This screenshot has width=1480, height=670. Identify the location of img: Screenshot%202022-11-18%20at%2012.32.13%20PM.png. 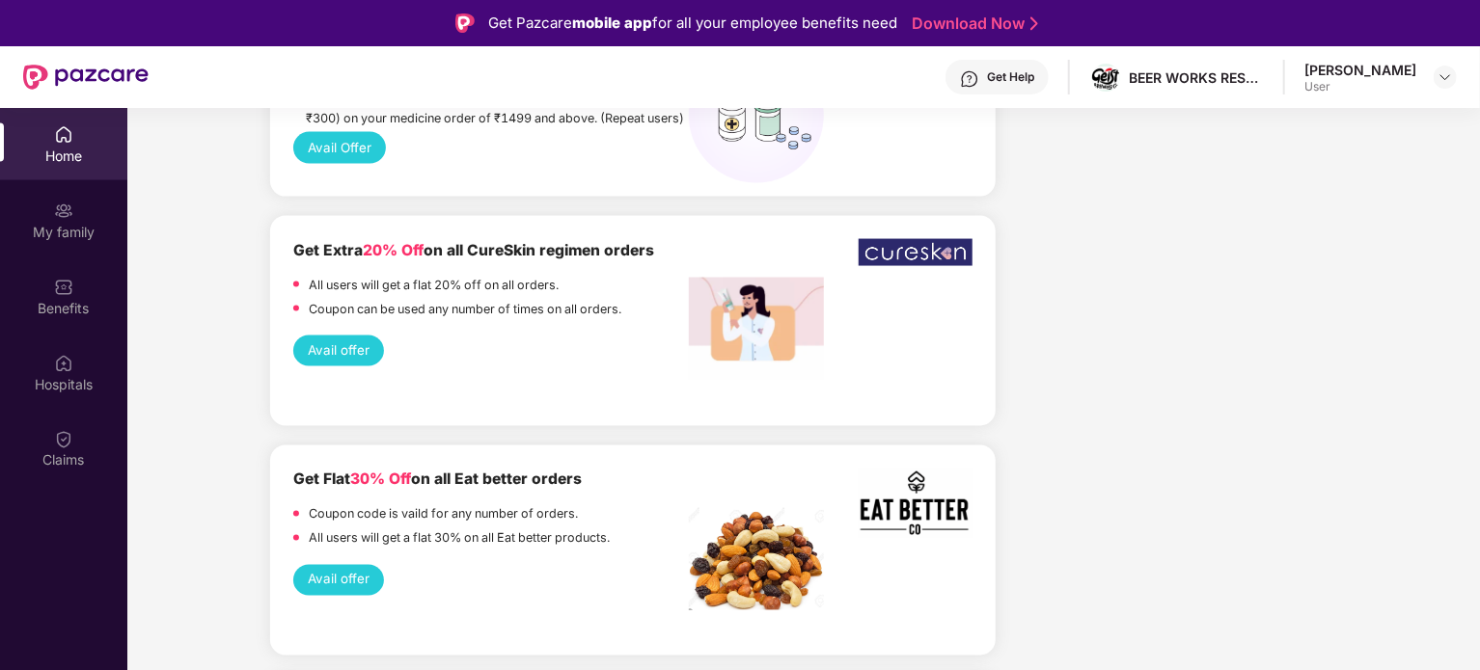
(756, 559).